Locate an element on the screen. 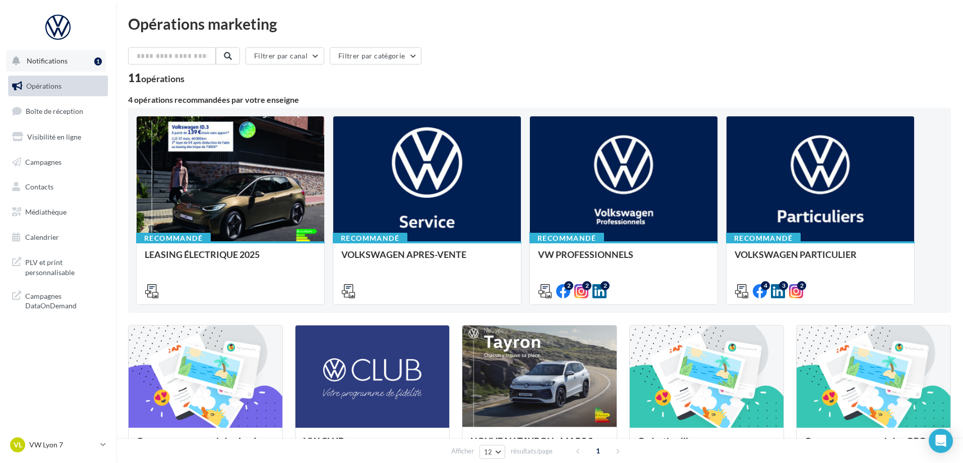  div: Opérations marketing is located at coordinates (540, 24).